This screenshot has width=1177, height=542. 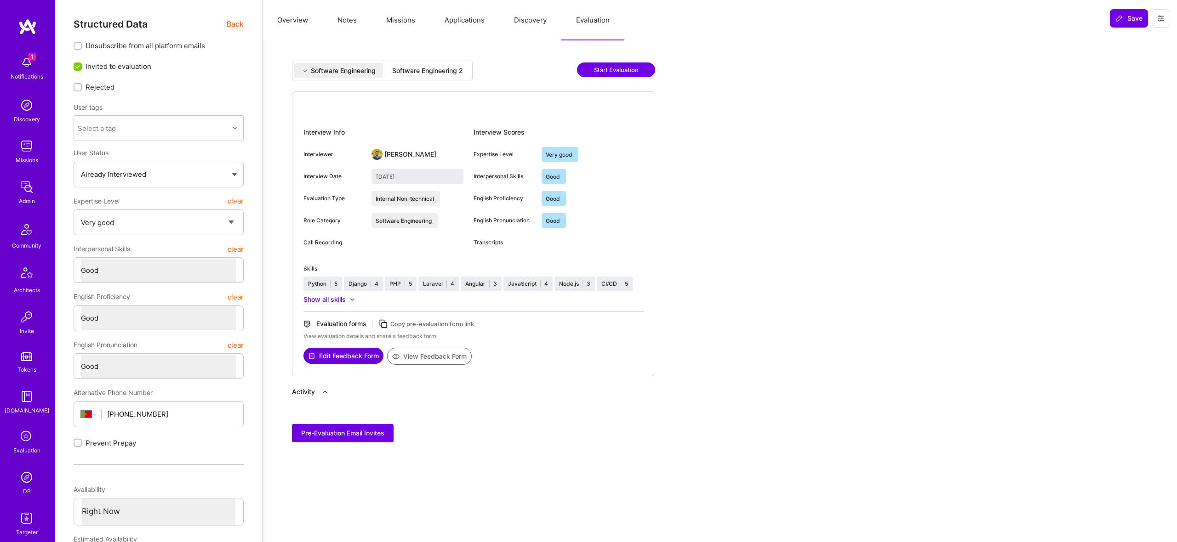 I want to click on div: Software Engineering 2, so click(x=427, y=71).